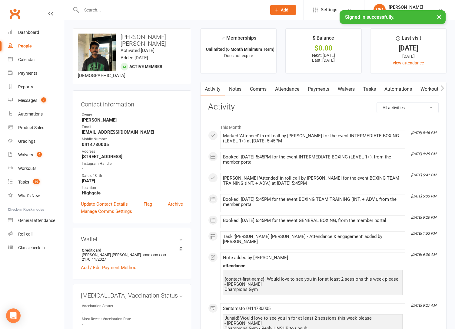 The height and width of the screenshot is (329, 455). Describe the element at coordinates (238, 56) in the screenshot. I see `span: Does not expire` at that location.